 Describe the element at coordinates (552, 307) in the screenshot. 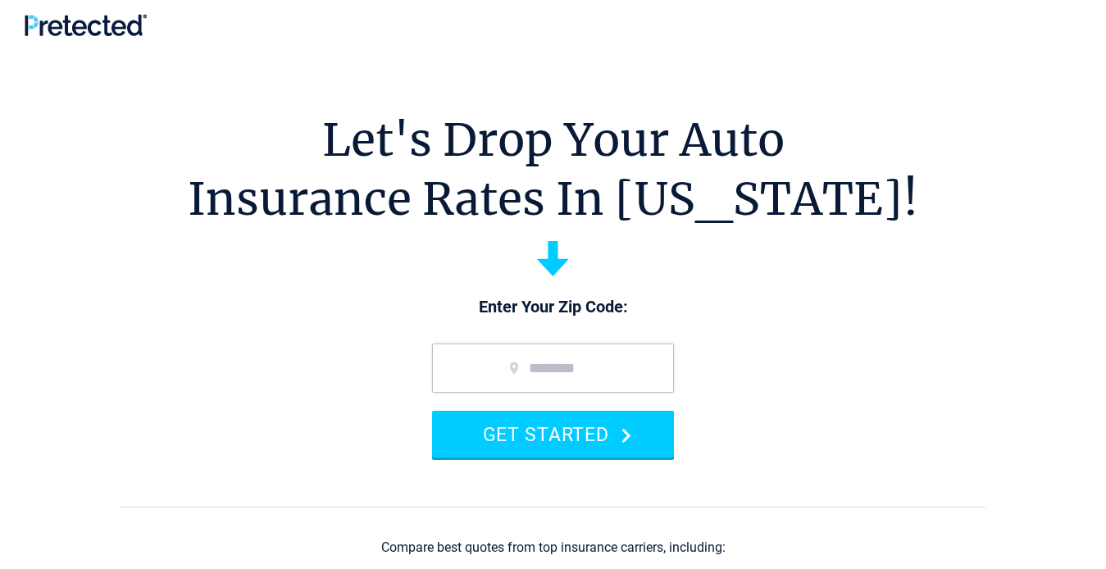

I see `p: Enter Your Zip Code:` at that location.